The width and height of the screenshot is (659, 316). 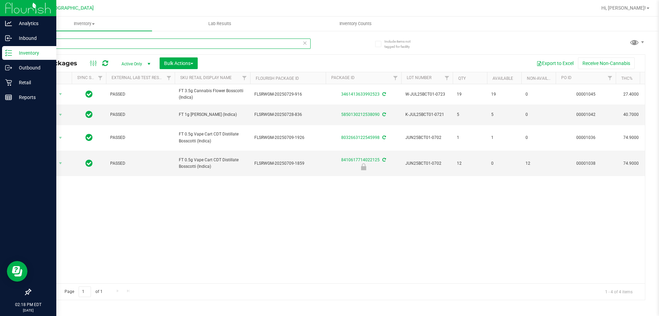 What do you see at coordinates (179, 63) in the screenshot?
I see `span: Bulk Actions` at bounding box center [179, 63].